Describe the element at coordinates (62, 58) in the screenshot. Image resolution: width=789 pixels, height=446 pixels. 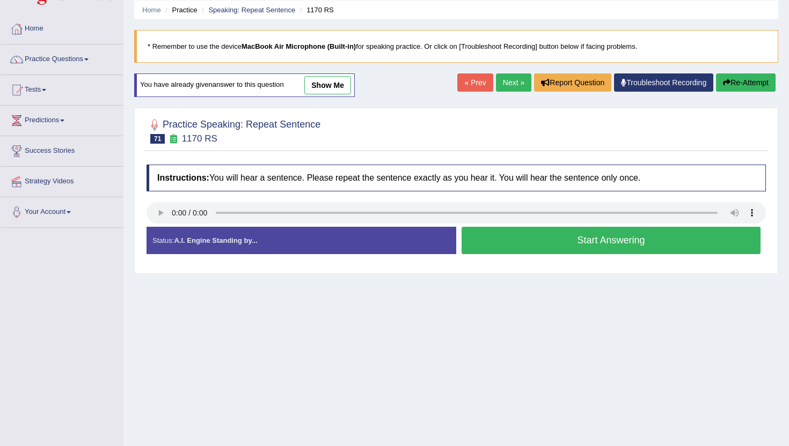
I see `a: Practice Questions` at that location.